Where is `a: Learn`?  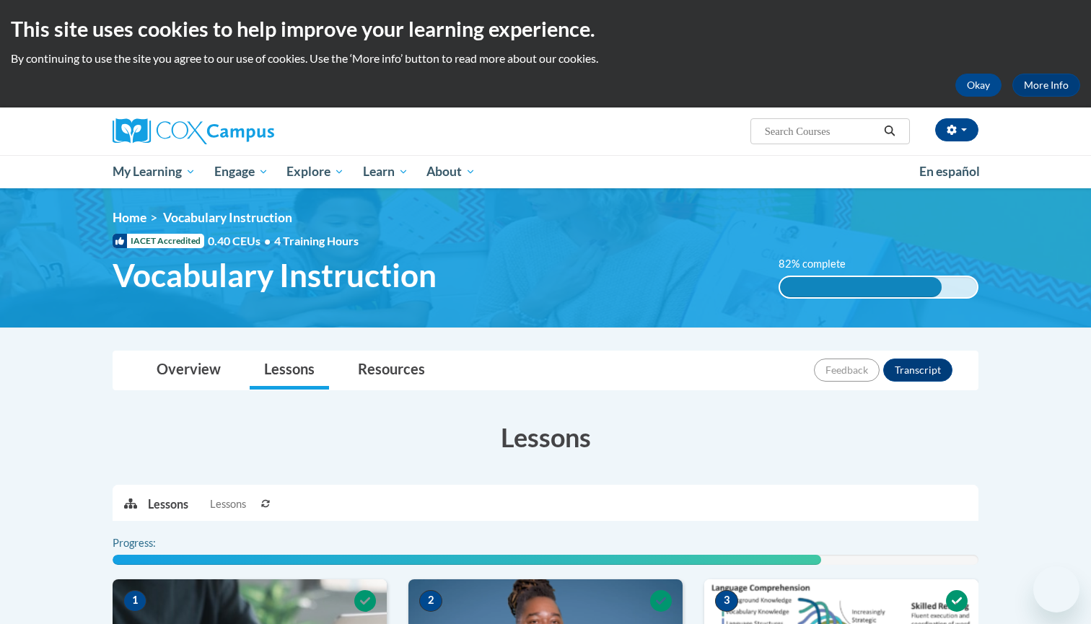 a: Learn is located at coordinates (385, 172).